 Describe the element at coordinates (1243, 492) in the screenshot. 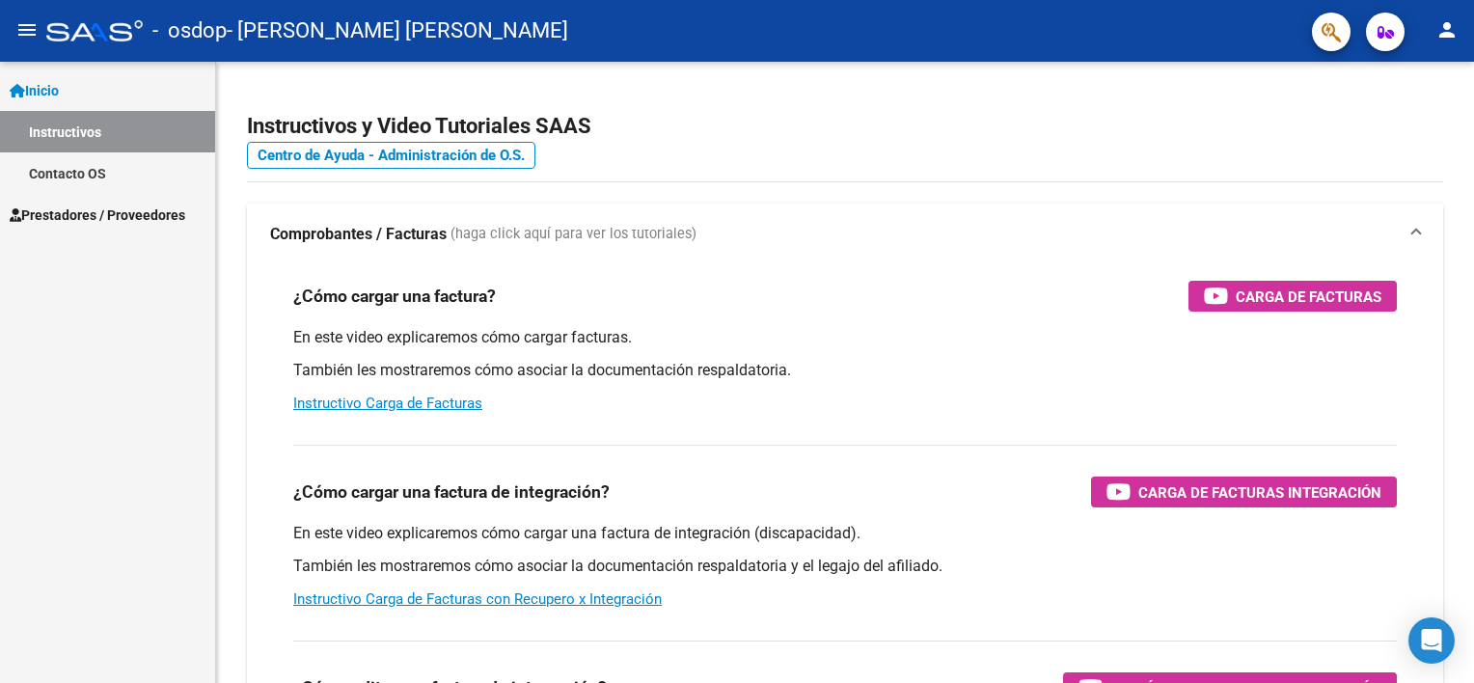

I see `button: Carga de Facturas Integración` at that location.